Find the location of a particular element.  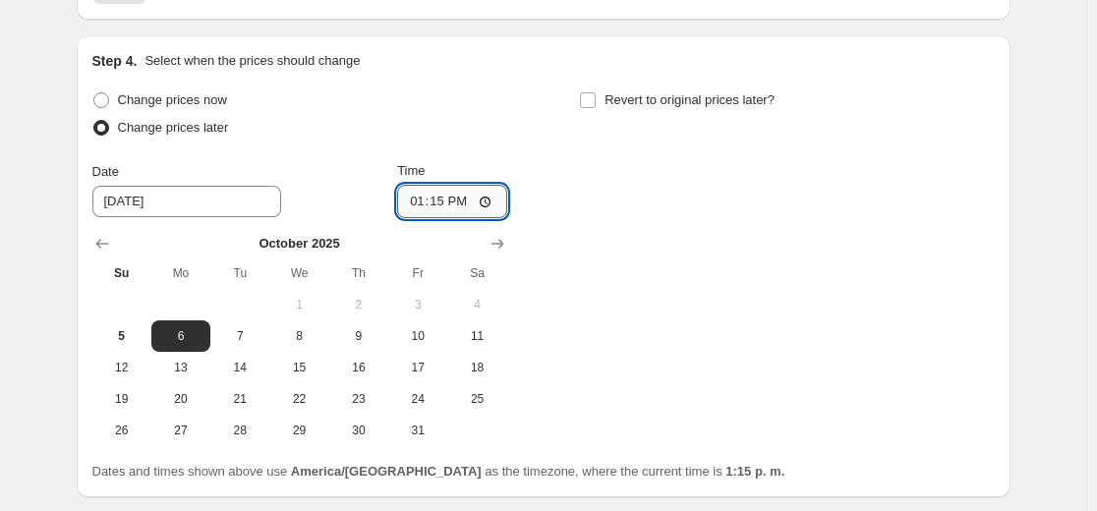

button: Show next month, November 2025 is located at coordinates (497, 244).